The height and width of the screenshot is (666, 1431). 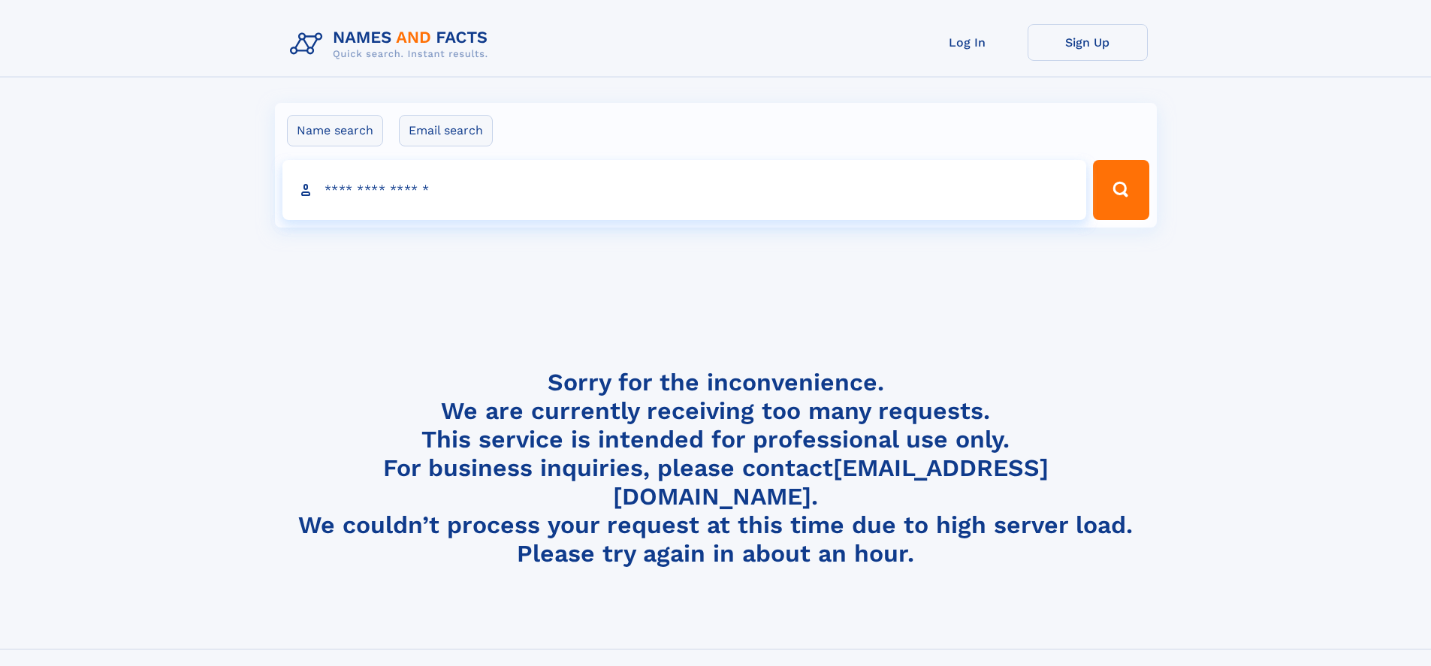 I want to click on label: Name search, so click(x=335, y=131).